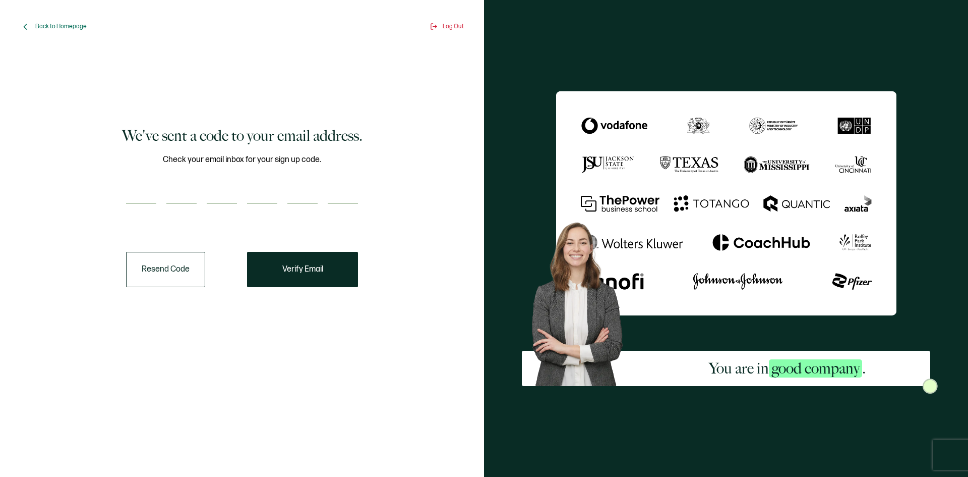  What do you see at coordinates (787, 368) in the screenshot?
I see `h2: You are in .` at bounding box center [787, 368].